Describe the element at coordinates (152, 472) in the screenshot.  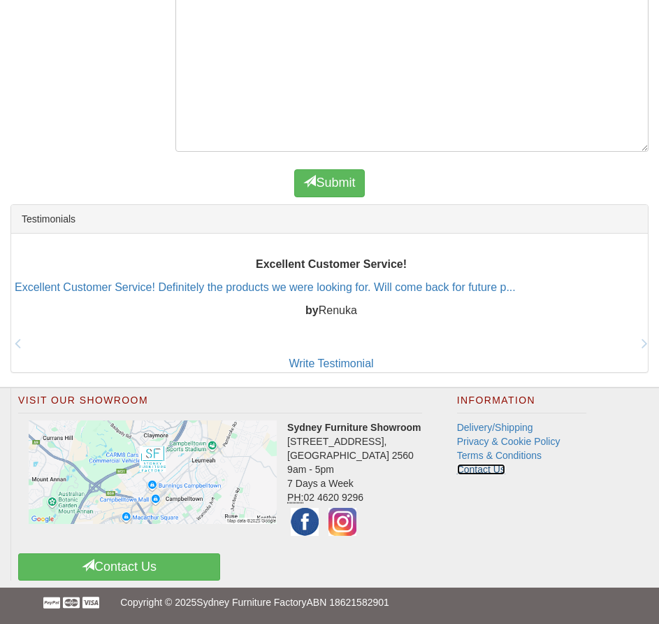
I see `a: Click to activate map` at that location.